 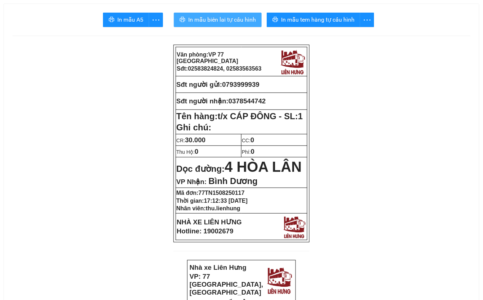 I want to click on button: printerIn mẫu biên lai tự cấu hình, so click(x=218, y=20).